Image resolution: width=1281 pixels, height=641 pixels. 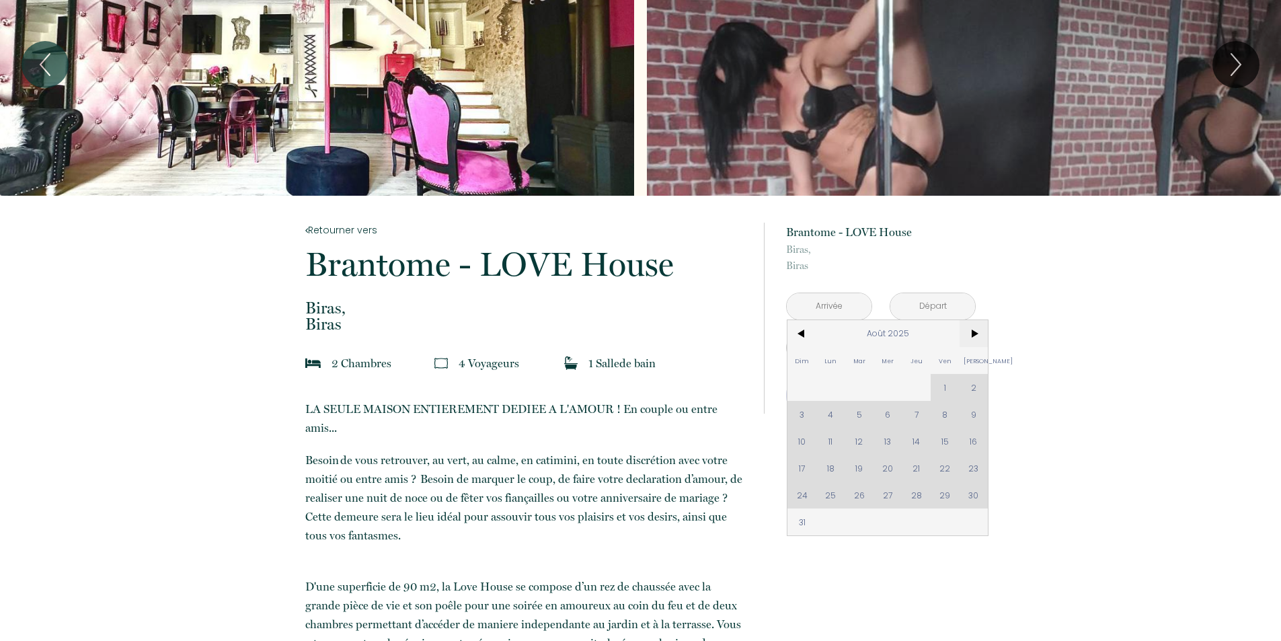 What do you see at coordinates (829, 306) in the screenshot?
I see `input: Arrivée` at bounding box center [829, 306].